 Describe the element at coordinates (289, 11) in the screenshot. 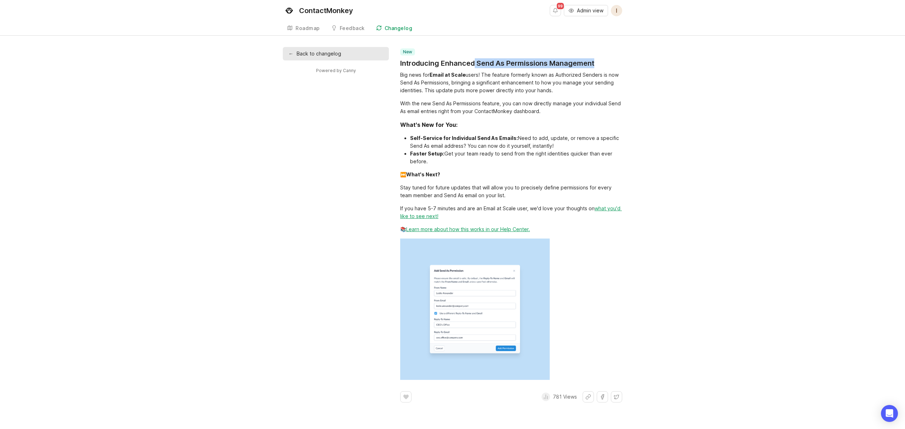

I see `img: ContactMonkey logo` at that location.